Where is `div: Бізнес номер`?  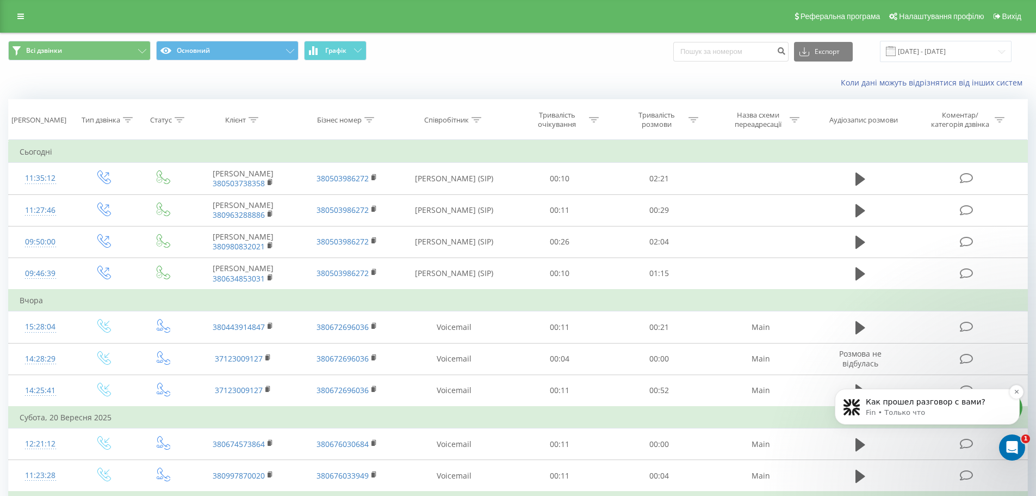 div: Бізнес номер is located at coordinates (339, 120).